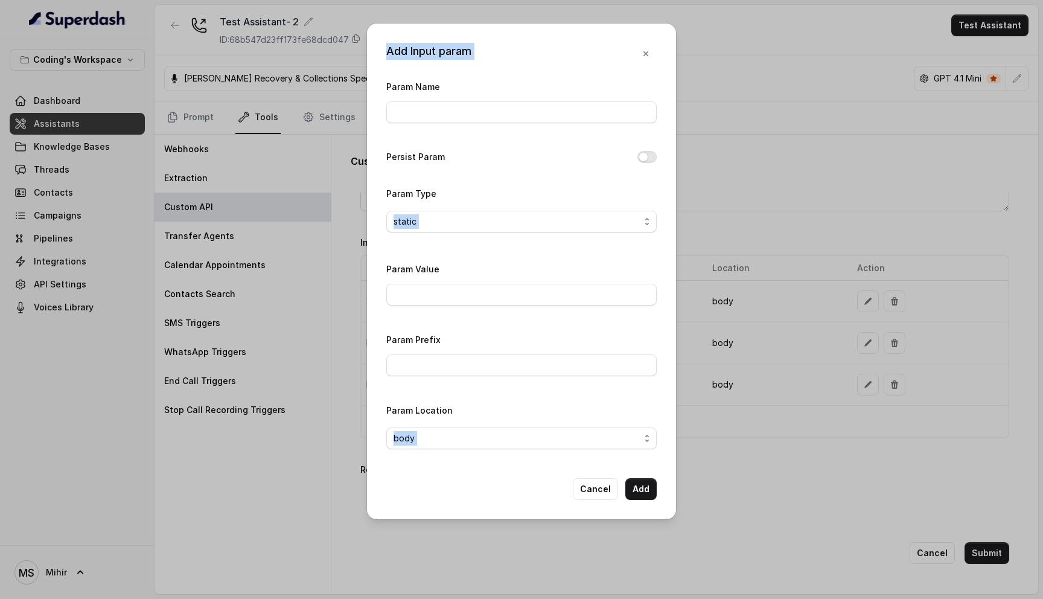 The width and height of the screenshot is (1043, 599). I want to click on label: Param Type, so click(411, 193).